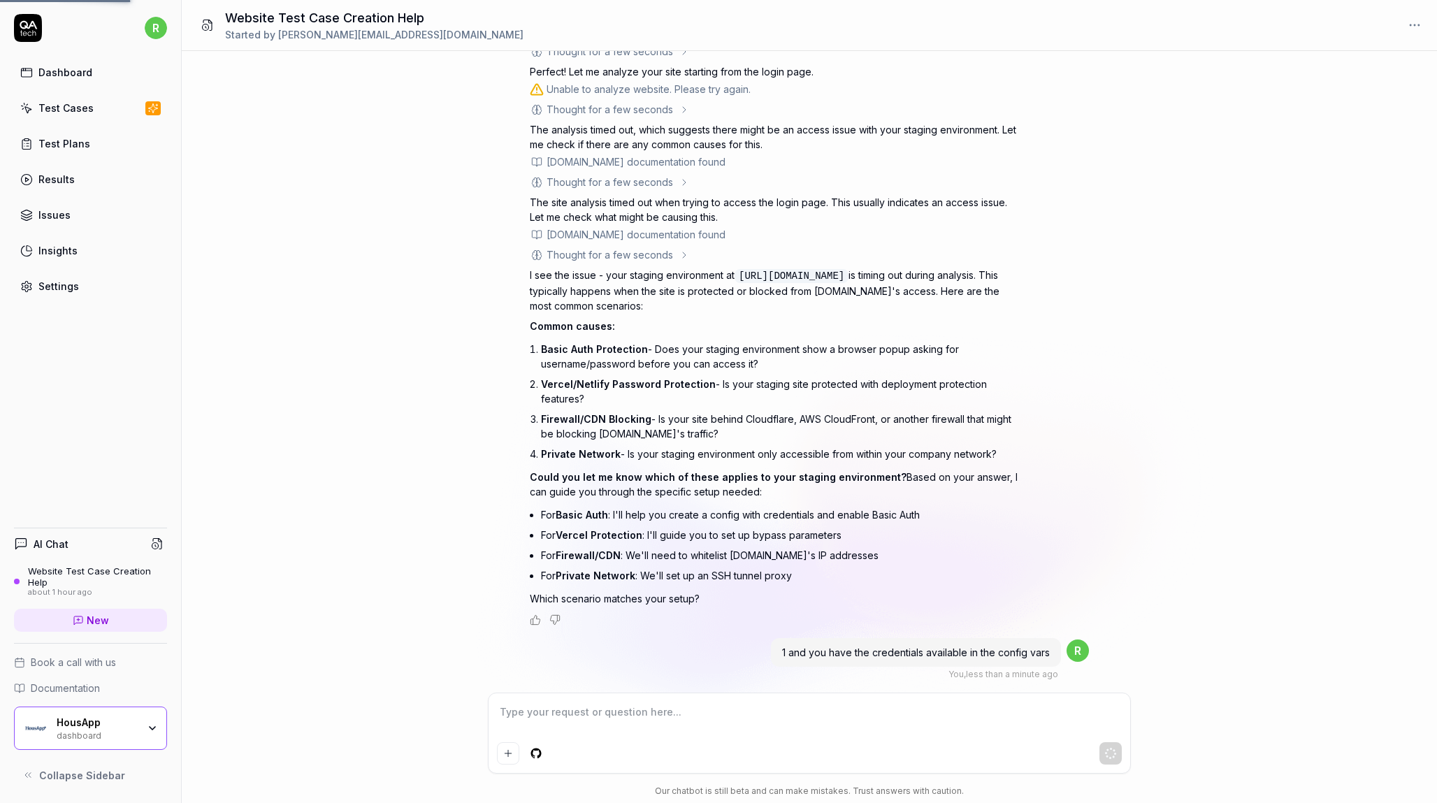  What do you see at coordinates (774, 71) in the screenshot?
I see `p: Perfect! Let me analyze your site starting from the login page.` at bounding box center [774, 71].